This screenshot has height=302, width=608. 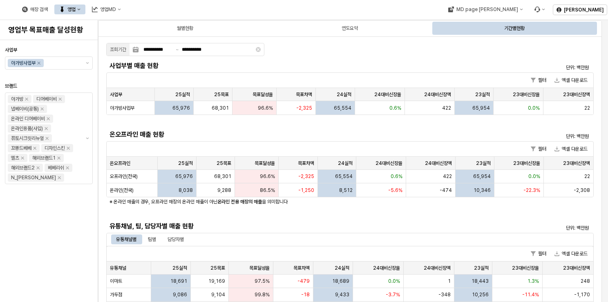 What do you see at coordinates (11, 86) in the screenshot?
I see `span: 브랜드` at bounding box center [11, 86].